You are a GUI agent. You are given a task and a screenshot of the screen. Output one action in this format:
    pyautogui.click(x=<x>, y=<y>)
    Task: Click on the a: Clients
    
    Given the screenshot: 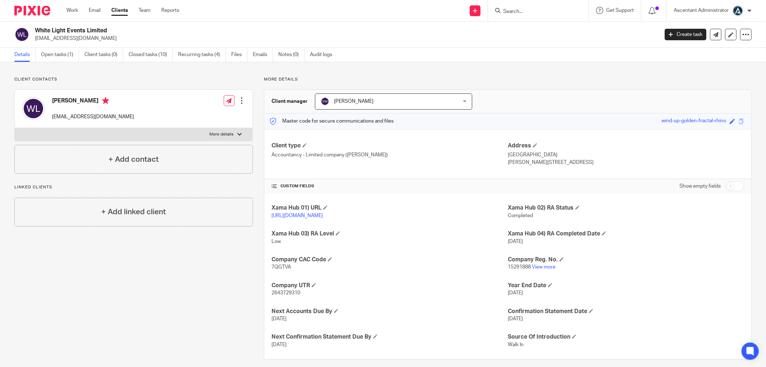 What is the action you would take?
    pyautogui.click(x=120, y=10)
    